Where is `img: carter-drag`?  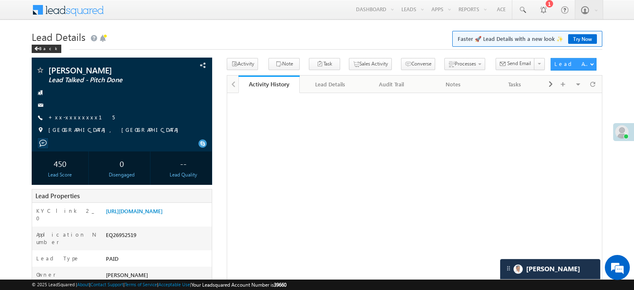
img: carter-drag is located at coordinates (509, 268).